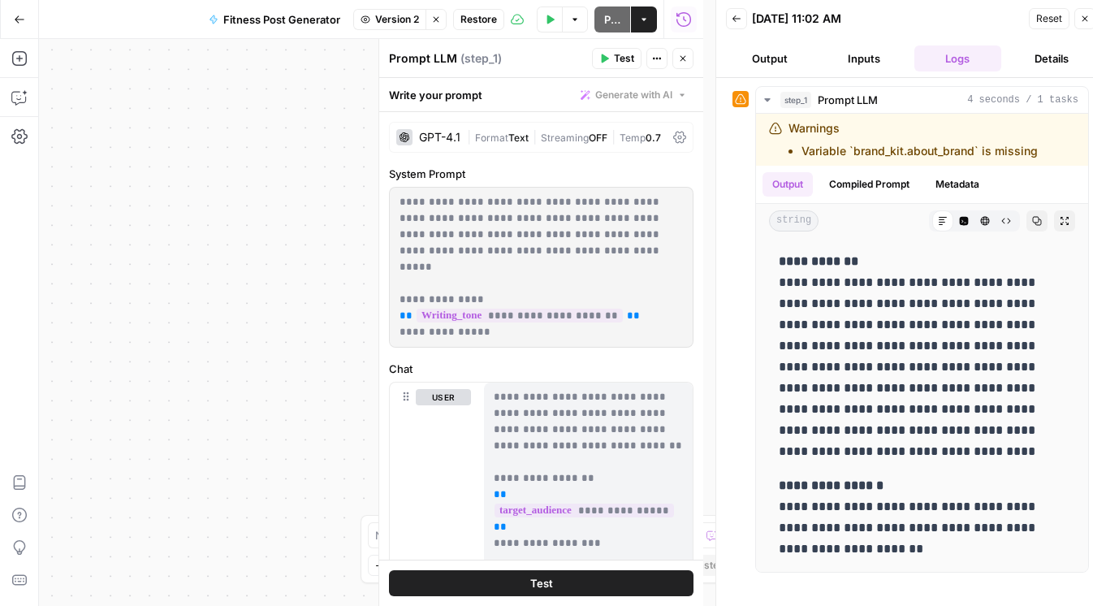 The image size is (1093, 606). I want to click on div: 4 seconds / 1 tasks, so click(922, 343).